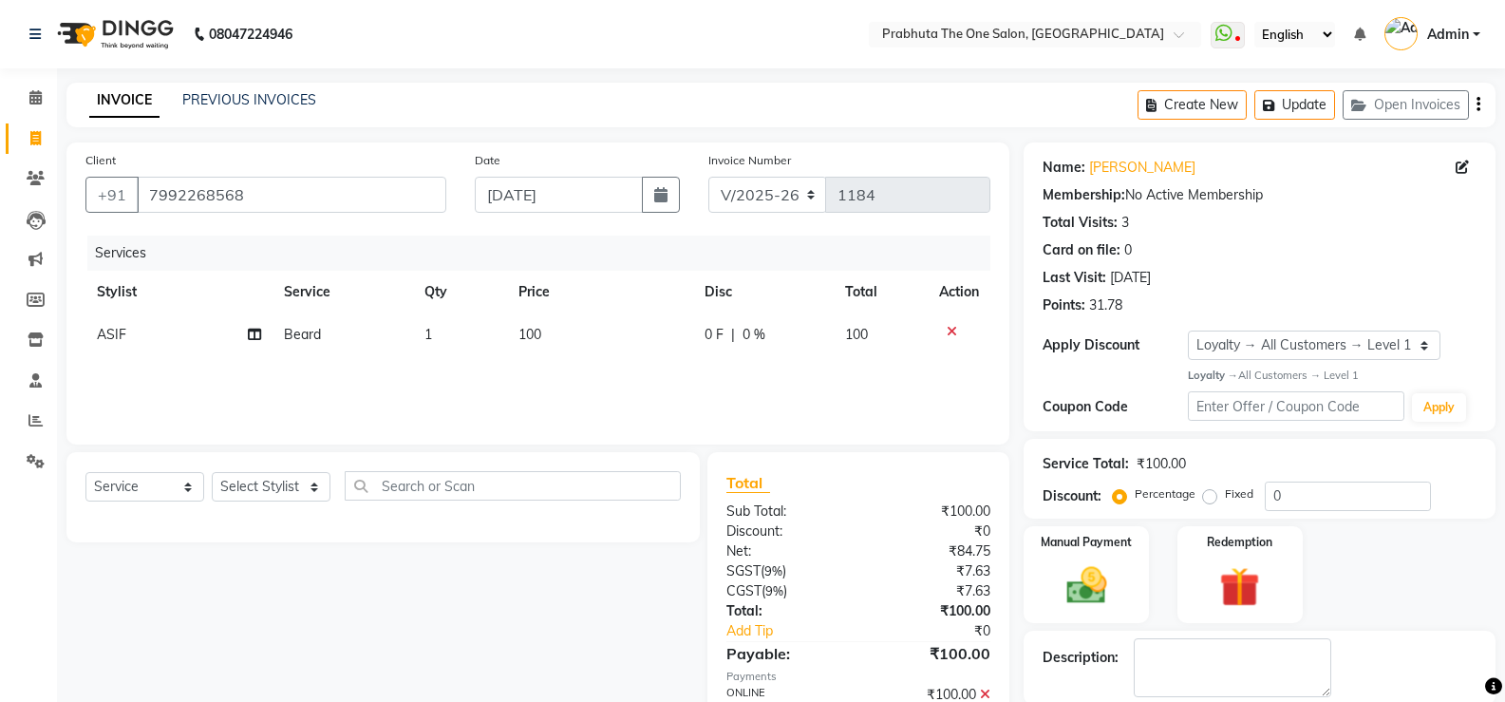  Describe the element at coordinates (1125, 222) in the screenshot. I see `div: 3` at that location.